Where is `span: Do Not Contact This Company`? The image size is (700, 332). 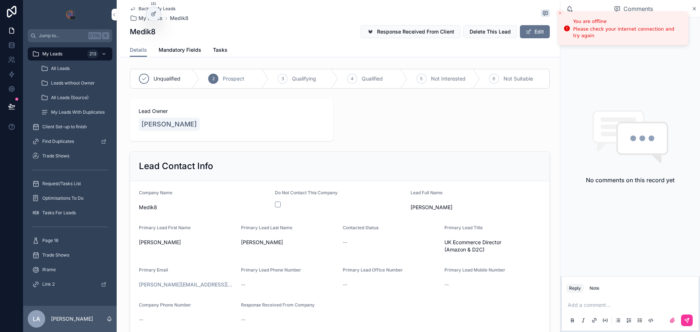 span: Do Not Contact This Company is located at coordinates (306, 192).